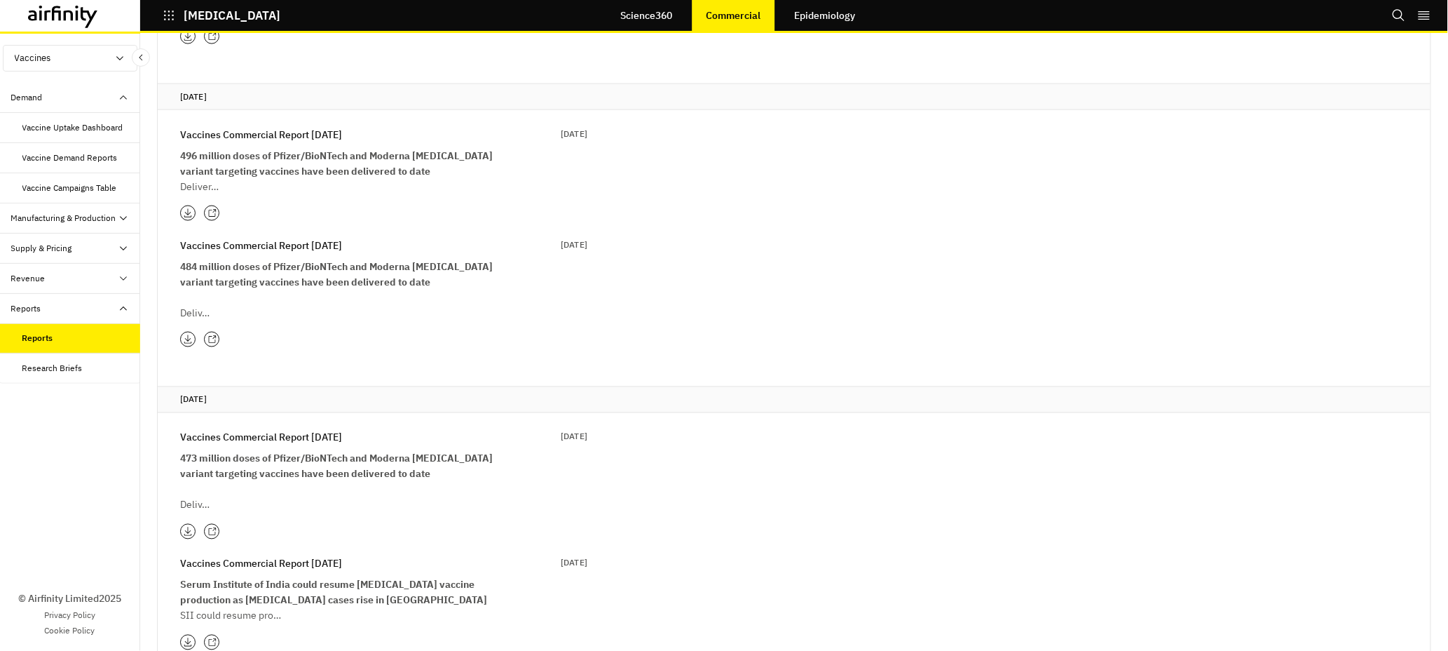  What do you see at coordinates (70, 630) in the screenshot?
I see `a: Cookie Policy` at bounding box center [70, 630].